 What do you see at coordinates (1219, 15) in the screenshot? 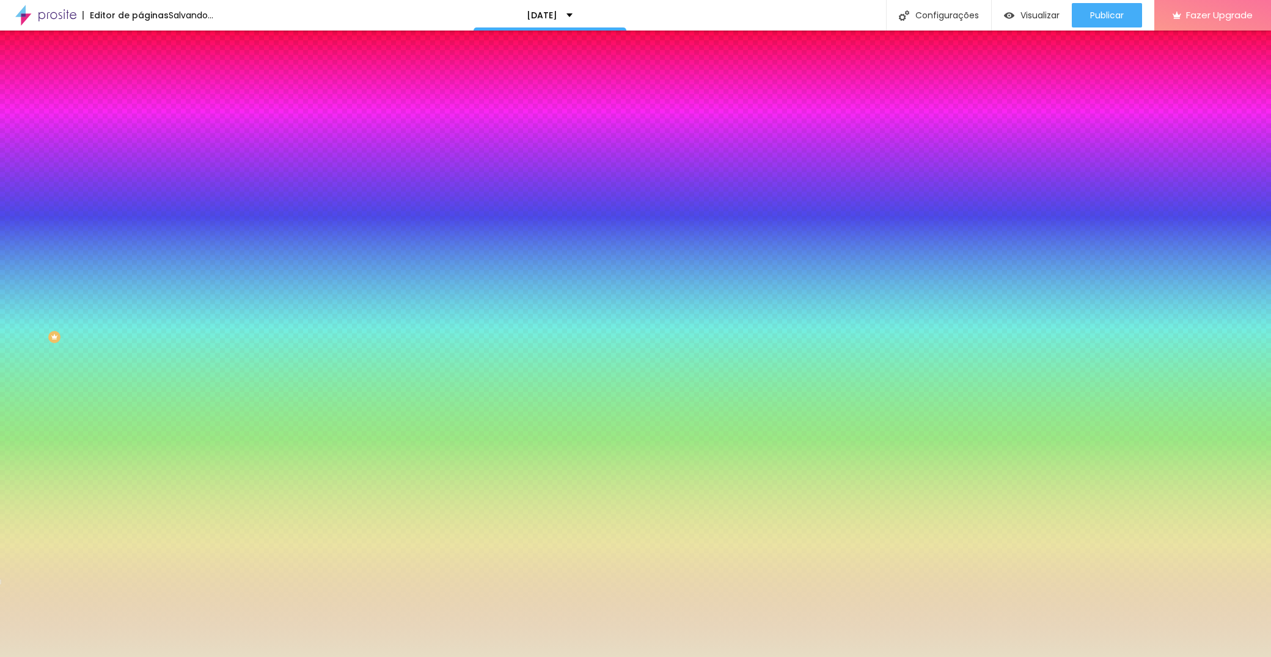
I see `span: Fazer Upgrade` at bounding box center [1219, 15].